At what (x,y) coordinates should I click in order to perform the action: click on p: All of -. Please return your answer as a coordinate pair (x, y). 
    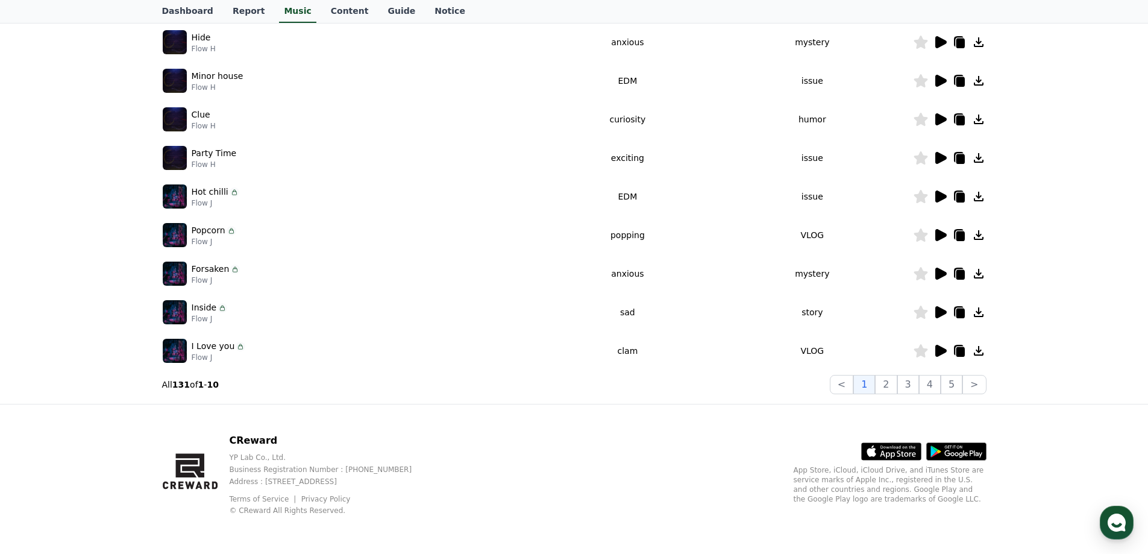
    Looking at the image, I should click on (190, 384).